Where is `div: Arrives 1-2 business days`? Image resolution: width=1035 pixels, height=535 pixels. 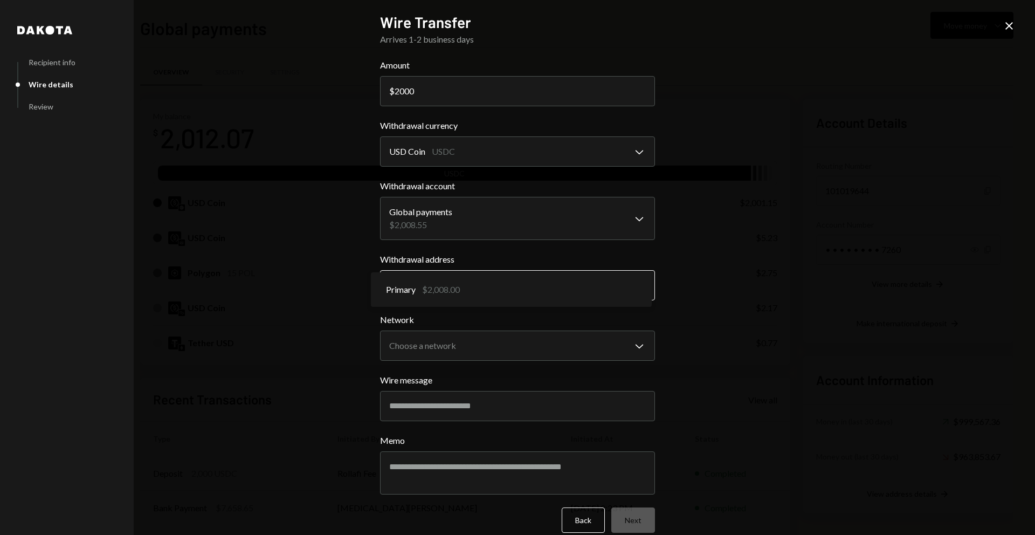
div: Arrives 1-2 business days is located at coordinates (518, 39).